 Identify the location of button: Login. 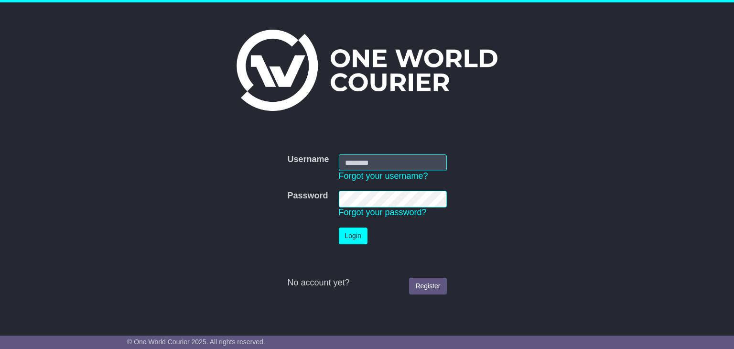
(353, 235).